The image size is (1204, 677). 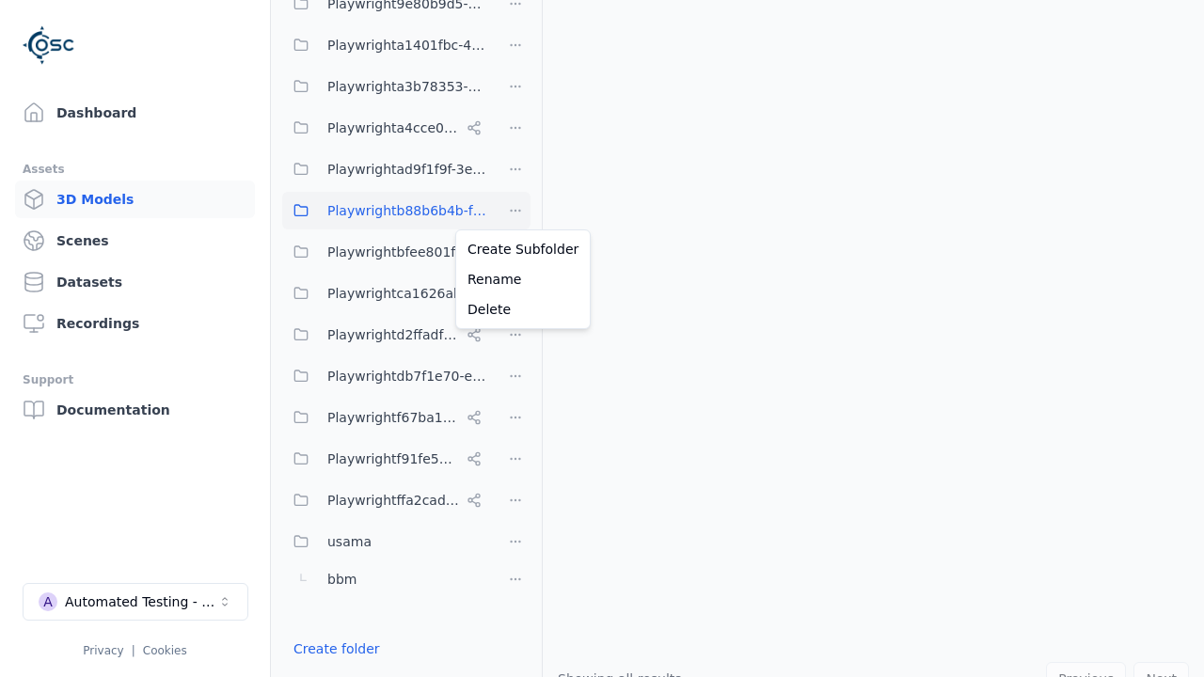 What do you see at coordinates (523, 249) in the screenshot?
I see `div: Create Subfolder` at bounding box center [523, 249].